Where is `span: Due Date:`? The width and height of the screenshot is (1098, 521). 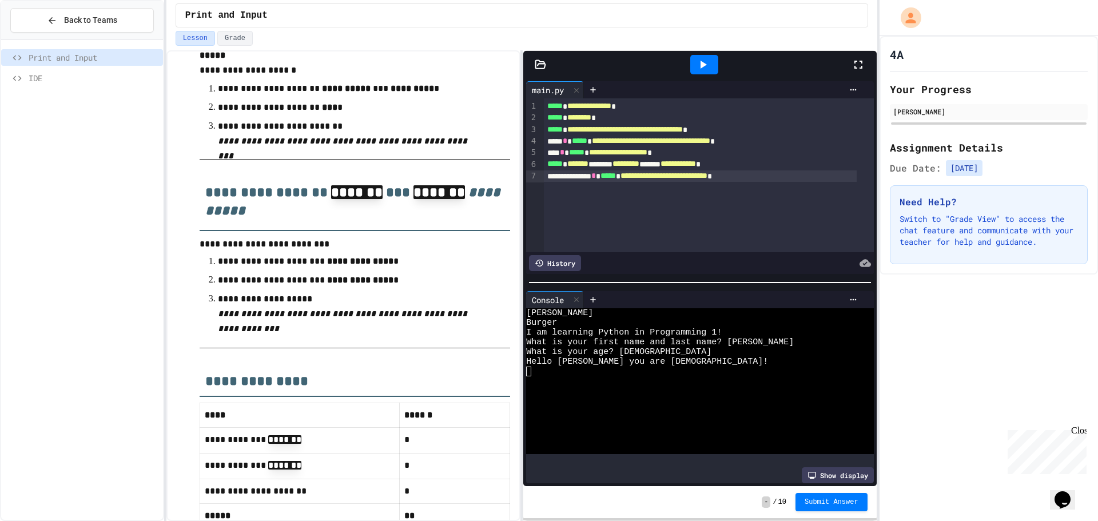 span: Due Date: is located at coordinates (916, 168).